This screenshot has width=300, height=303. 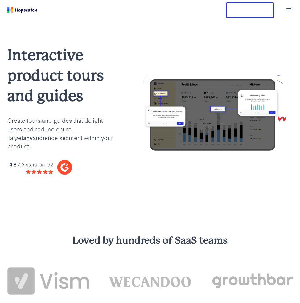 I want to click on img: wecandoo-logo, so click(x=150, y=281).